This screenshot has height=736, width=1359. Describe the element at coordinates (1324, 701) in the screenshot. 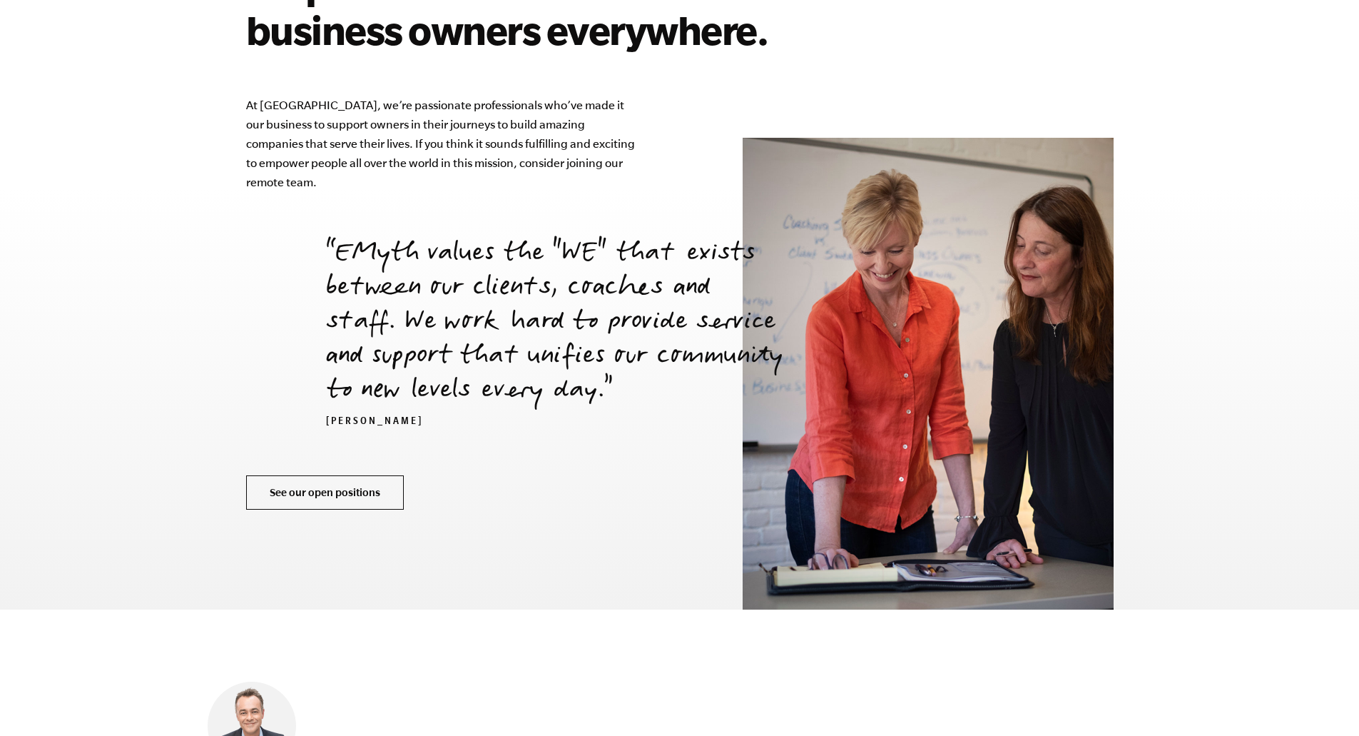

I see `div: Chat Widget` at that location.